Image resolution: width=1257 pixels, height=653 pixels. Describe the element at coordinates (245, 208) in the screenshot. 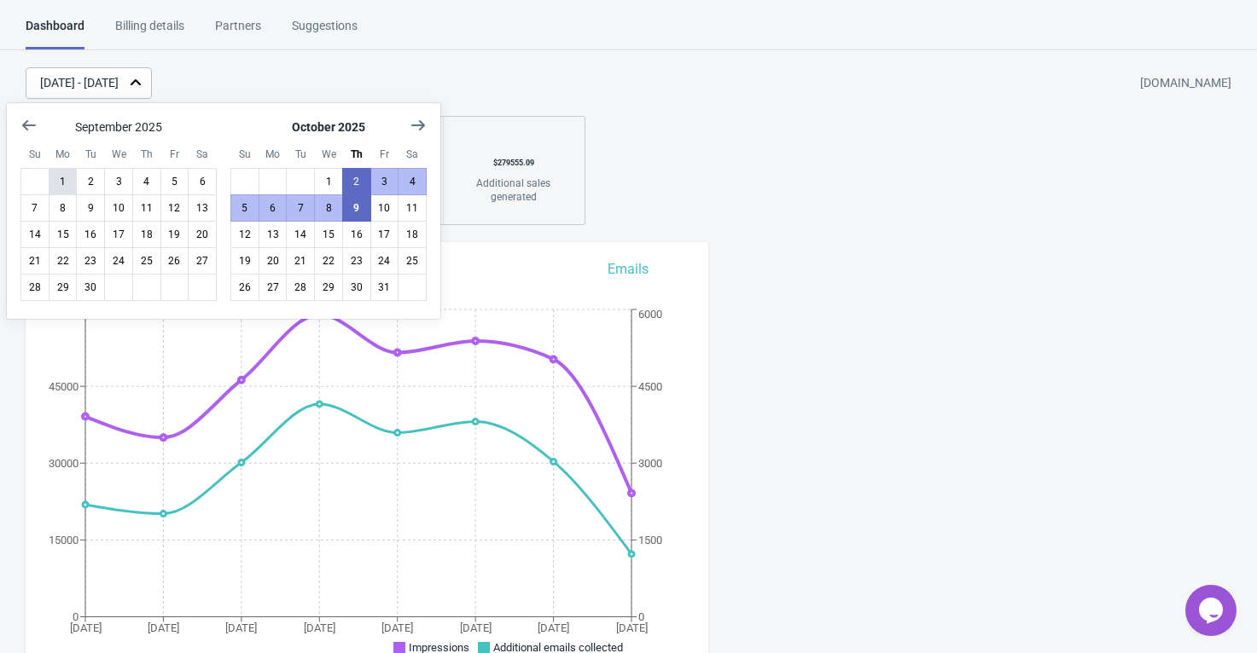

I see `button: October 5 2025` at that location.